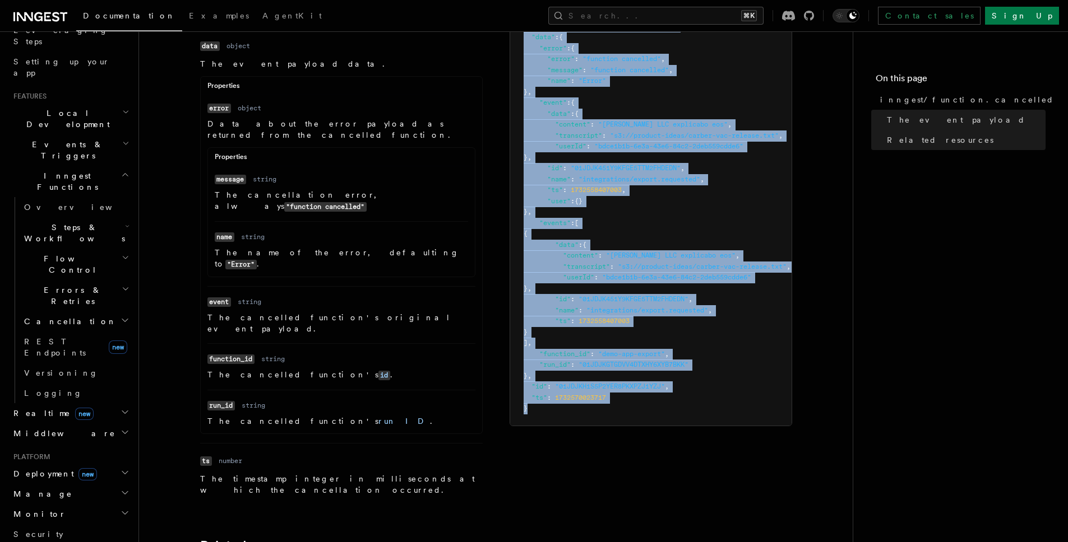 Image resolution: width=1068 pixels, height=542 pixels. Describe the element at coordinates (292, 16) in the screenshot. I see `span: AgentKit` at that location.